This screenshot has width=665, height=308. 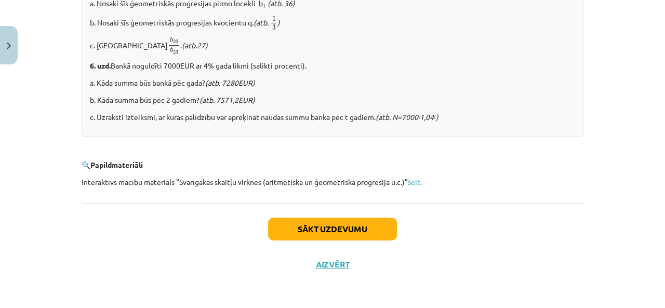 What do you see at coordinates (261, 22) in the screenshot?
I see `i: (atb.` at bounding box center [261, 22].